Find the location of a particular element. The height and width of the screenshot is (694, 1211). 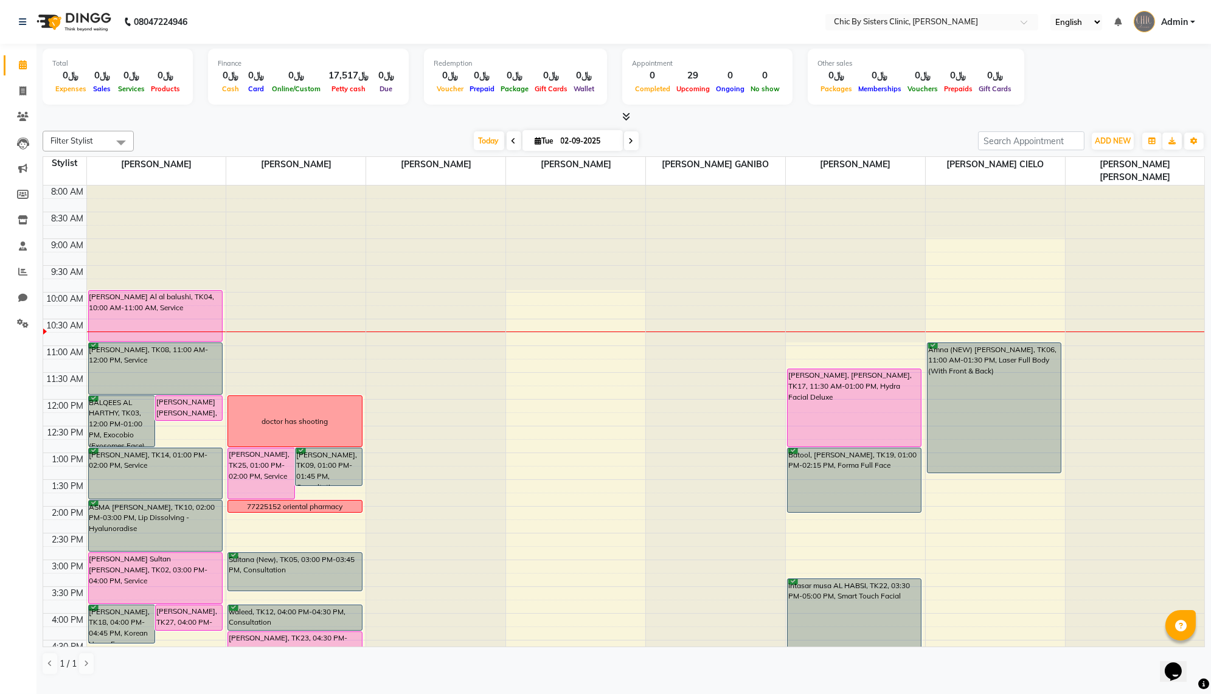

div: 10:30 AM is located at coordinates (65, 325).